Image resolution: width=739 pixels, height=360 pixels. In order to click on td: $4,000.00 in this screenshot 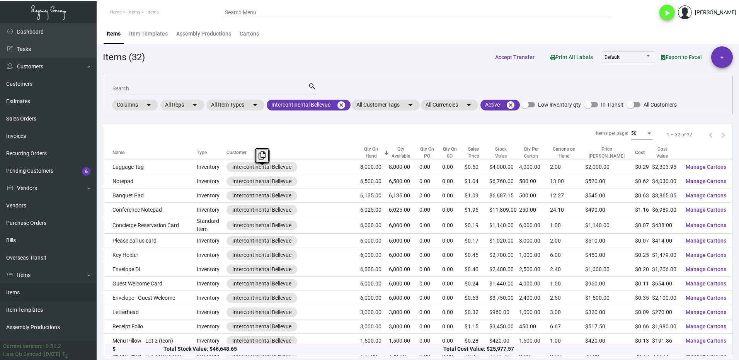, I will do `click(504, 167)`.